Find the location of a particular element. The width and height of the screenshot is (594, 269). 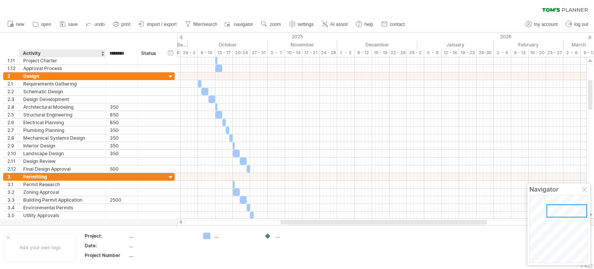

div: 5 - 9 is located at coordinates (432, 53).